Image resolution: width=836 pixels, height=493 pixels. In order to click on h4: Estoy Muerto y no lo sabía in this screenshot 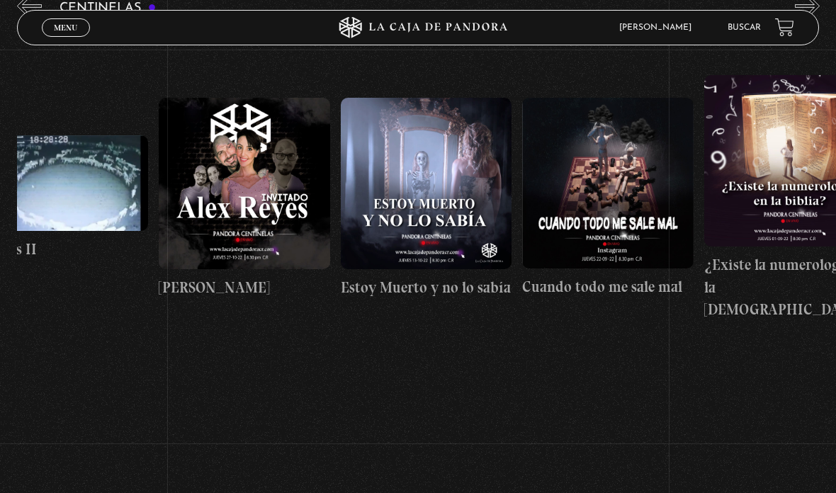, I will do `click(426, 287)`.